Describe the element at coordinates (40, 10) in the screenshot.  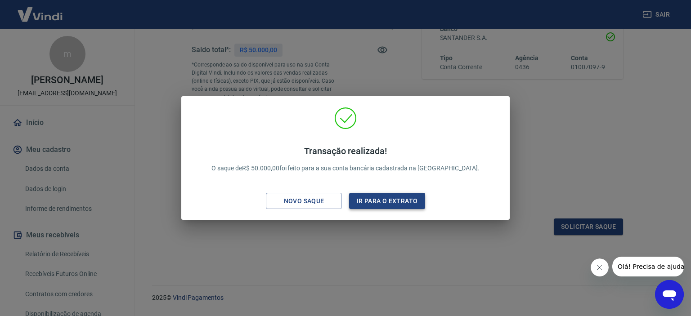
I see `span: Olá! Precisa de ajuda?` at that location.